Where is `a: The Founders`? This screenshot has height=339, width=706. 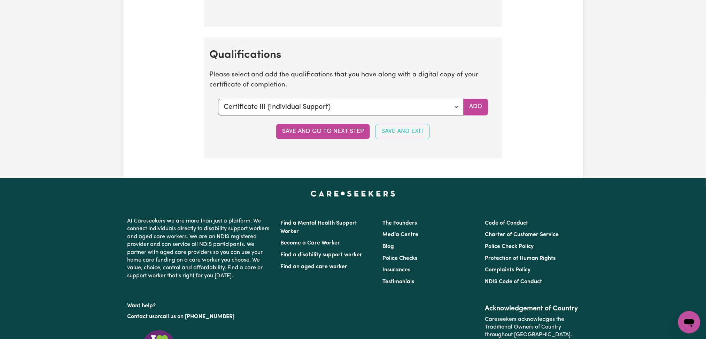
a: The Founders is located at coordinates (400, 223).